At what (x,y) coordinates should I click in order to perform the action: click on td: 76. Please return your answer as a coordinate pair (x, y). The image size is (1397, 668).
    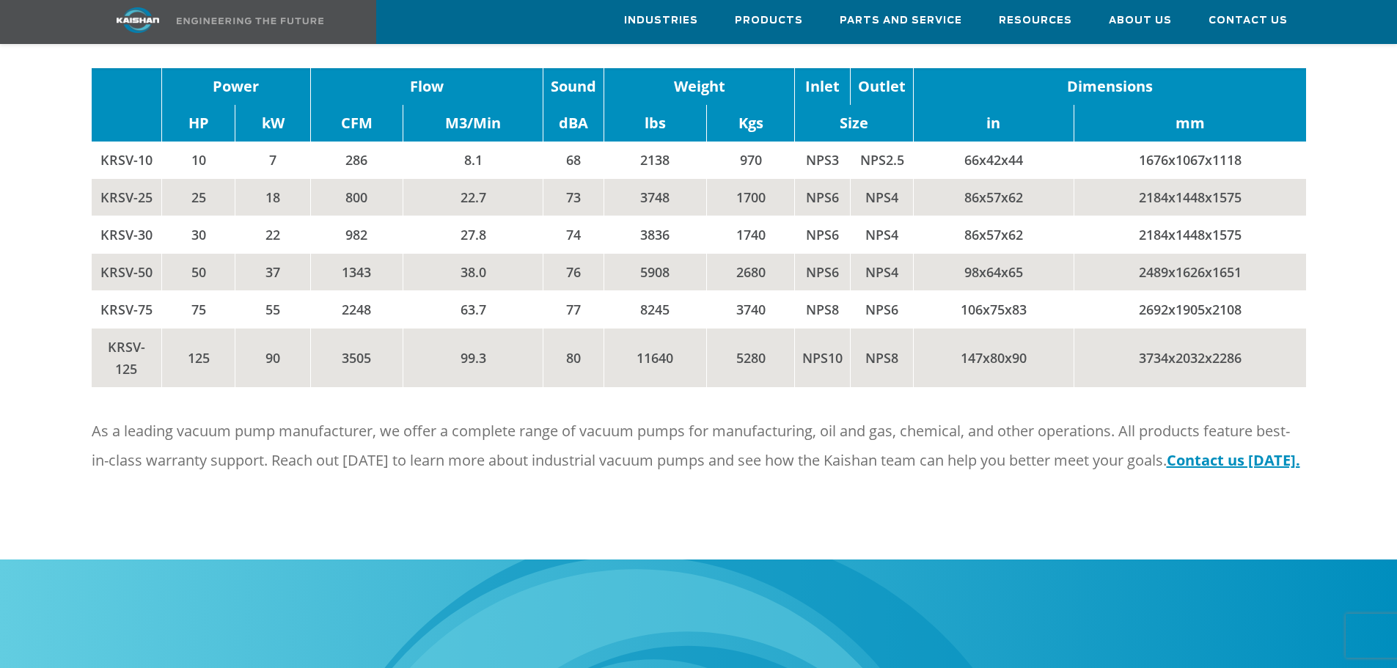
    Looking at the image, I should click on (573, 271).